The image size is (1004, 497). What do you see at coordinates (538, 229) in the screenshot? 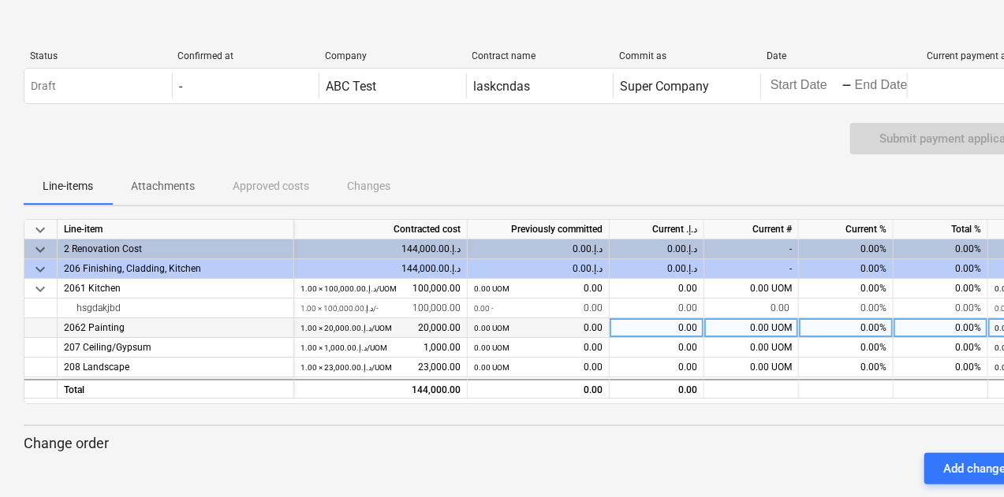
I see `div: Previously committed` at bounding box center [538, 229].